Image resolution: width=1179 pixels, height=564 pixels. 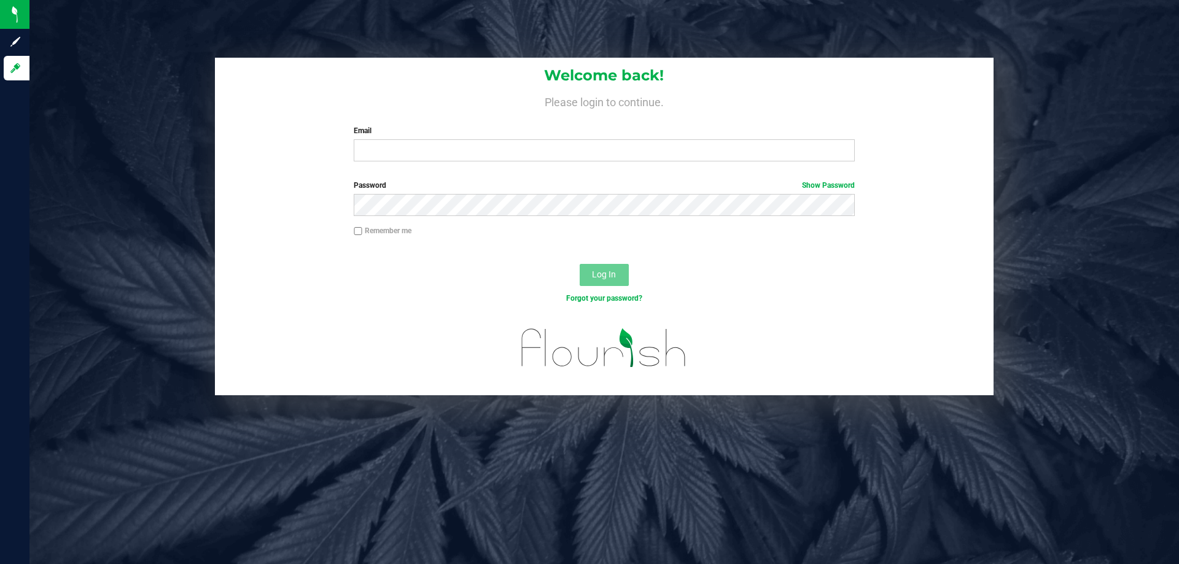 I want to click on label: Email, so click(x=603, y=131).